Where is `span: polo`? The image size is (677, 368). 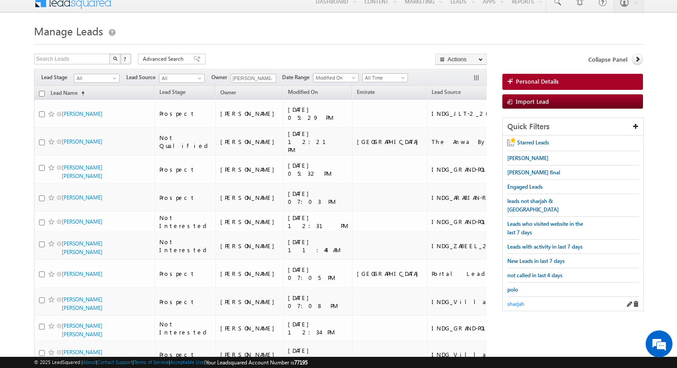
span: polo is located at coordinates (513, 290).